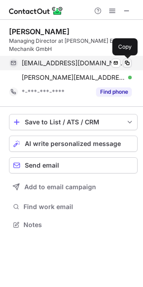 This screenshot has width=143, height=287. What do you see at coordinates (73, 143) in the screenshot?
I see `button: AI write personalized message` at bounding box center [73, 143].